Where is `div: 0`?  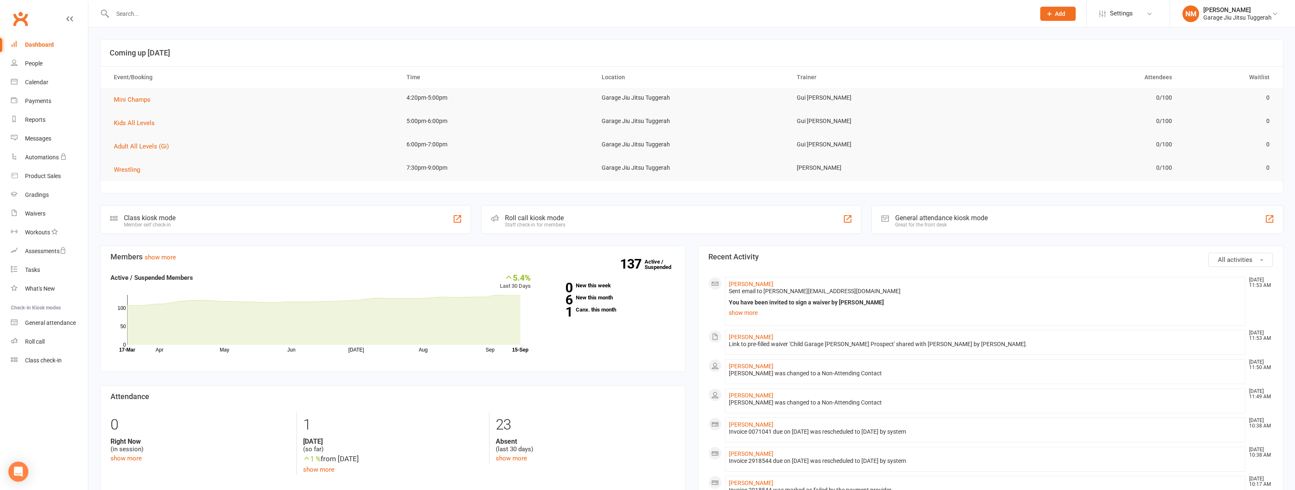 div: 0 is located at coordinates (200, 425).